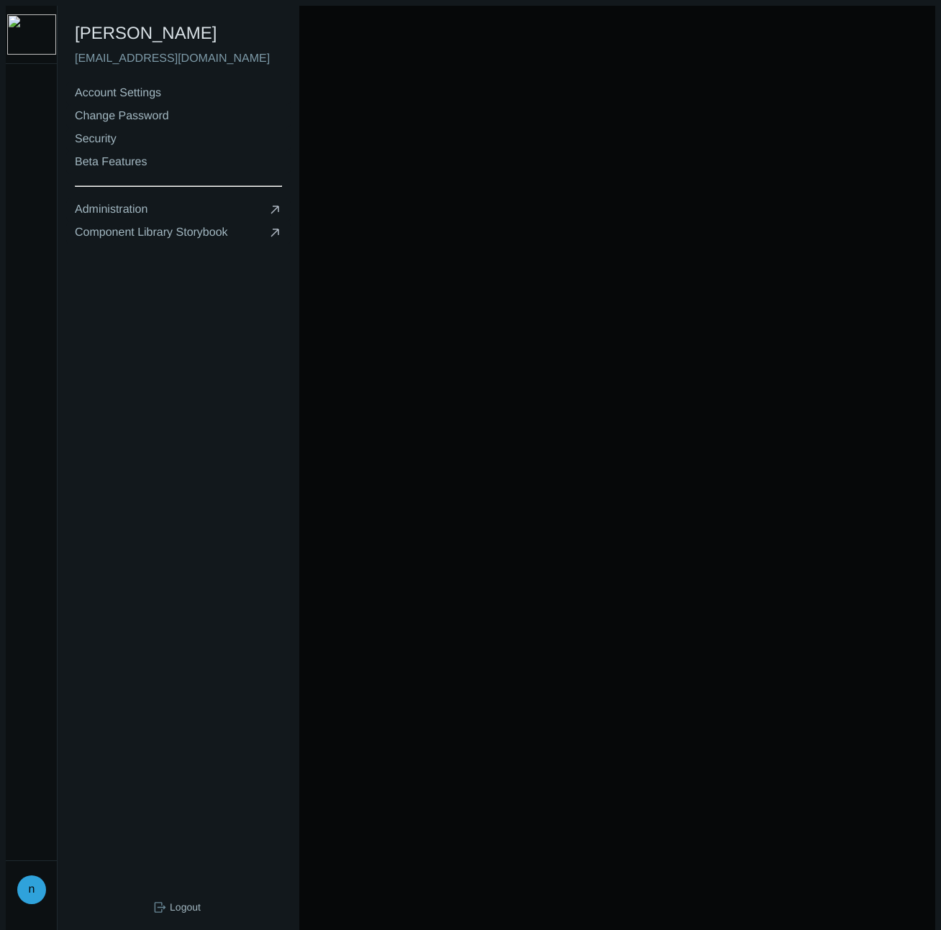 Image resolution: width=941 pixels, height=930 pixels. I want to click on span: Logout, so click(185, 907).